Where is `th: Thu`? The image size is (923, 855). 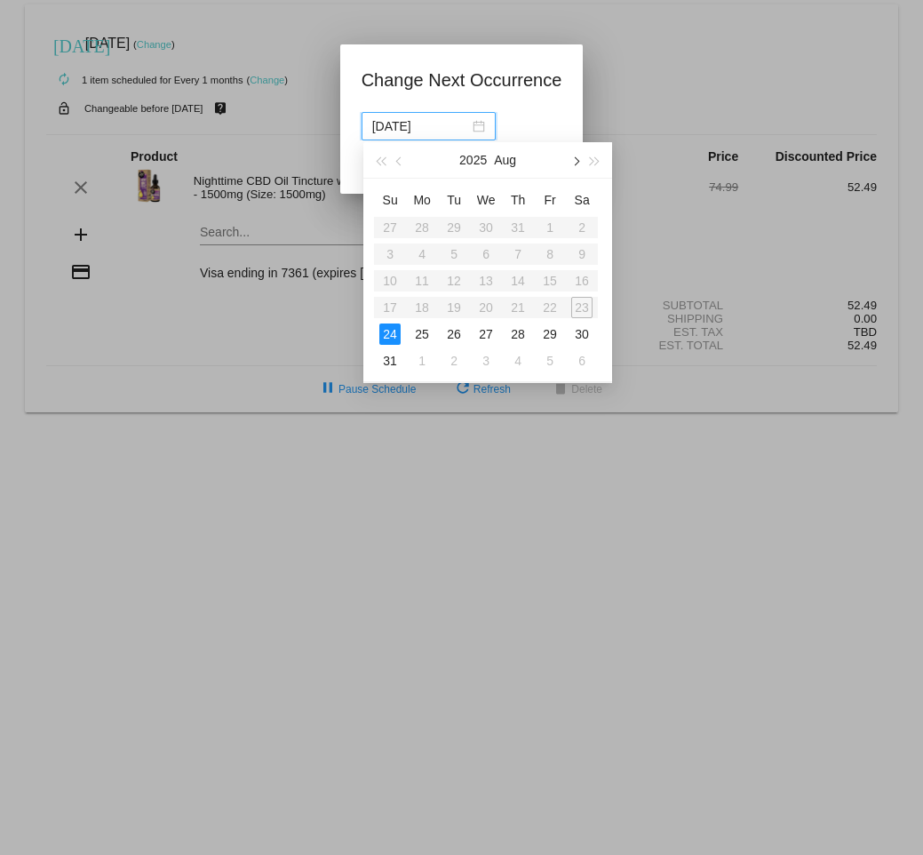
th: Thu is located at coordinates (518, 200).